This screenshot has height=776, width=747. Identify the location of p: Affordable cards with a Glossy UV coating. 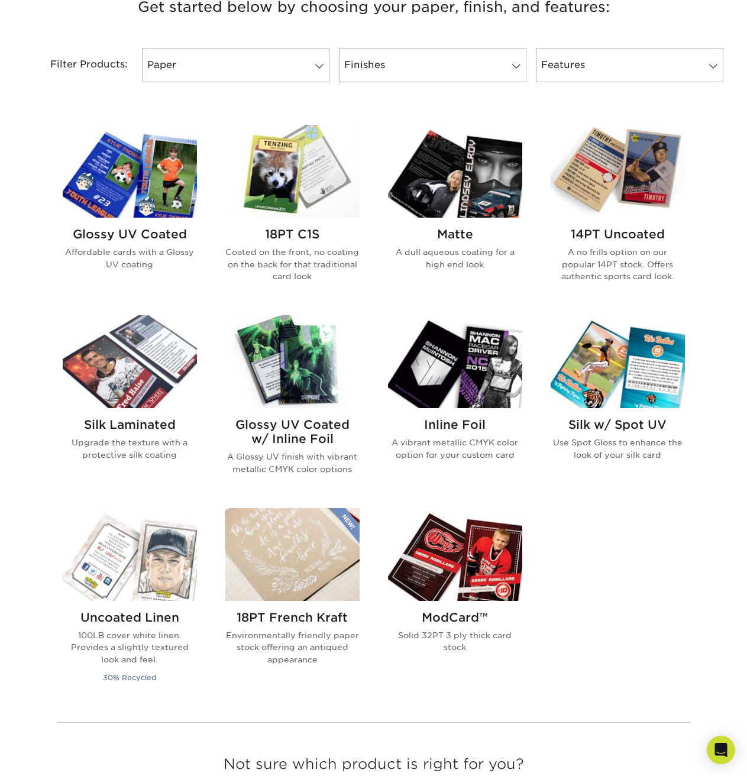
(130, 258).